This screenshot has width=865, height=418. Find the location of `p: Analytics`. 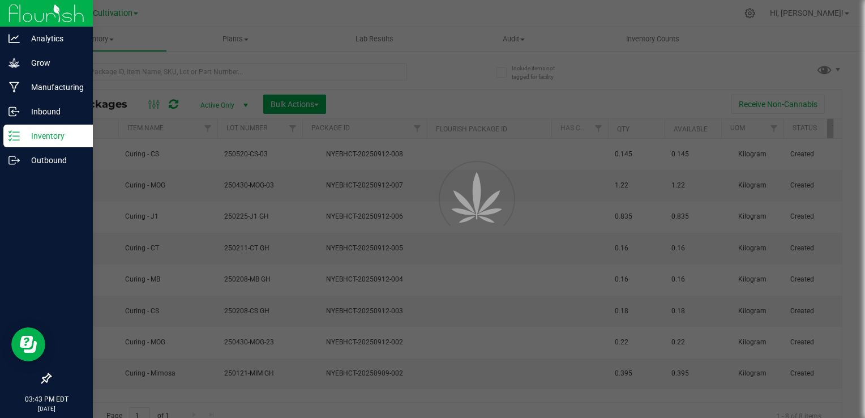

p: Analytics is located at coordinates (54, 38).